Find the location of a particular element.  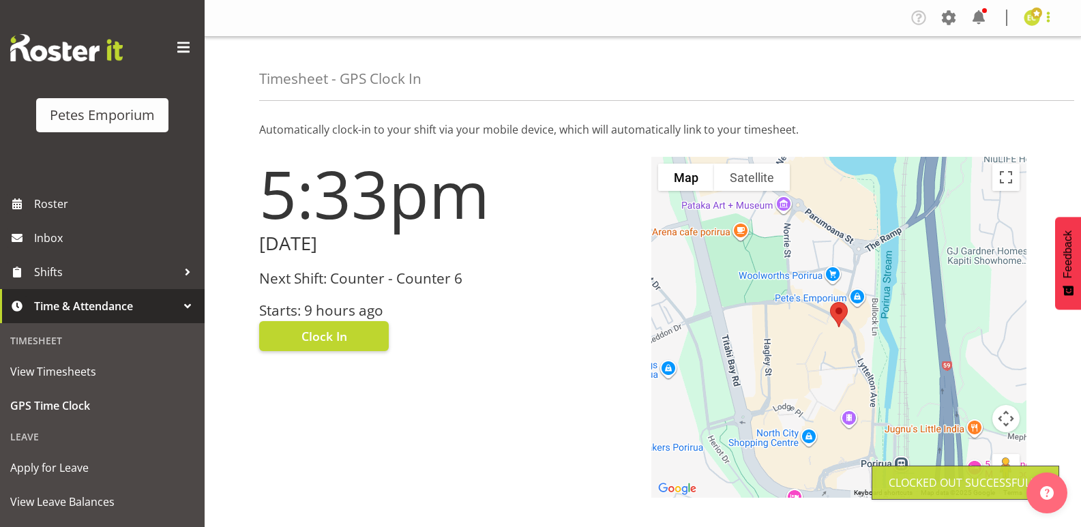

span: Inbox is located at coordinates (116, 238).